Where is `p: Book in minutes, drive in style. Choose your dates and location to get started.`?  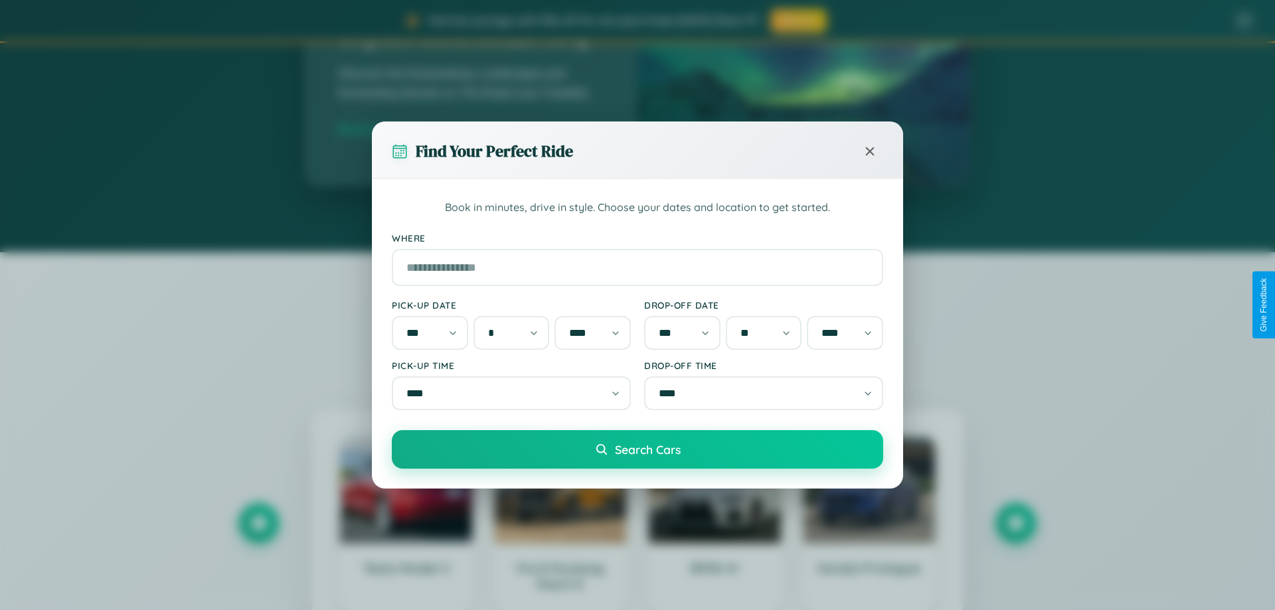
p: Book in minutes, drive in style. Choose your dates and location to get started. is located at coordinates (638, 208).